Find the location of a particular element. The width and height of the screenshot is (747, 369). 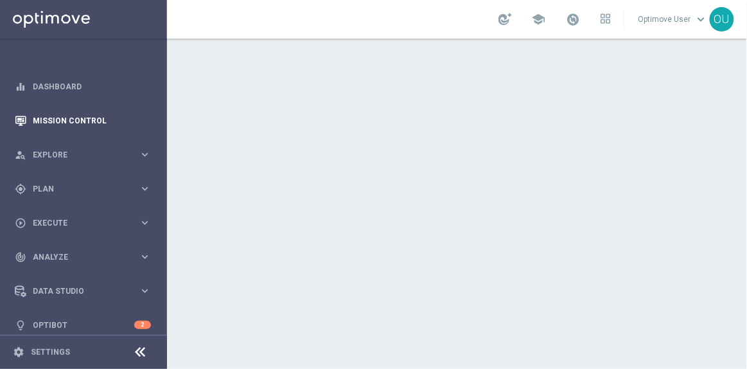

a: Dashboard is located at coordinates (92, 86).